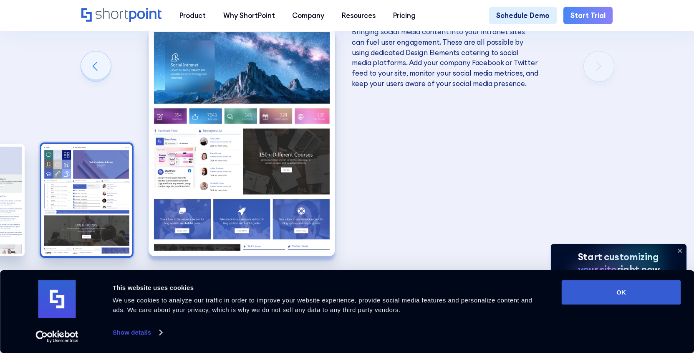 Image resolution: width=694 pixels, height=353 pixels. What do you see at coordinates (249, 15) in the screenshot?
I see `div: Why ShortPoint` at bounding box center [249, 15].